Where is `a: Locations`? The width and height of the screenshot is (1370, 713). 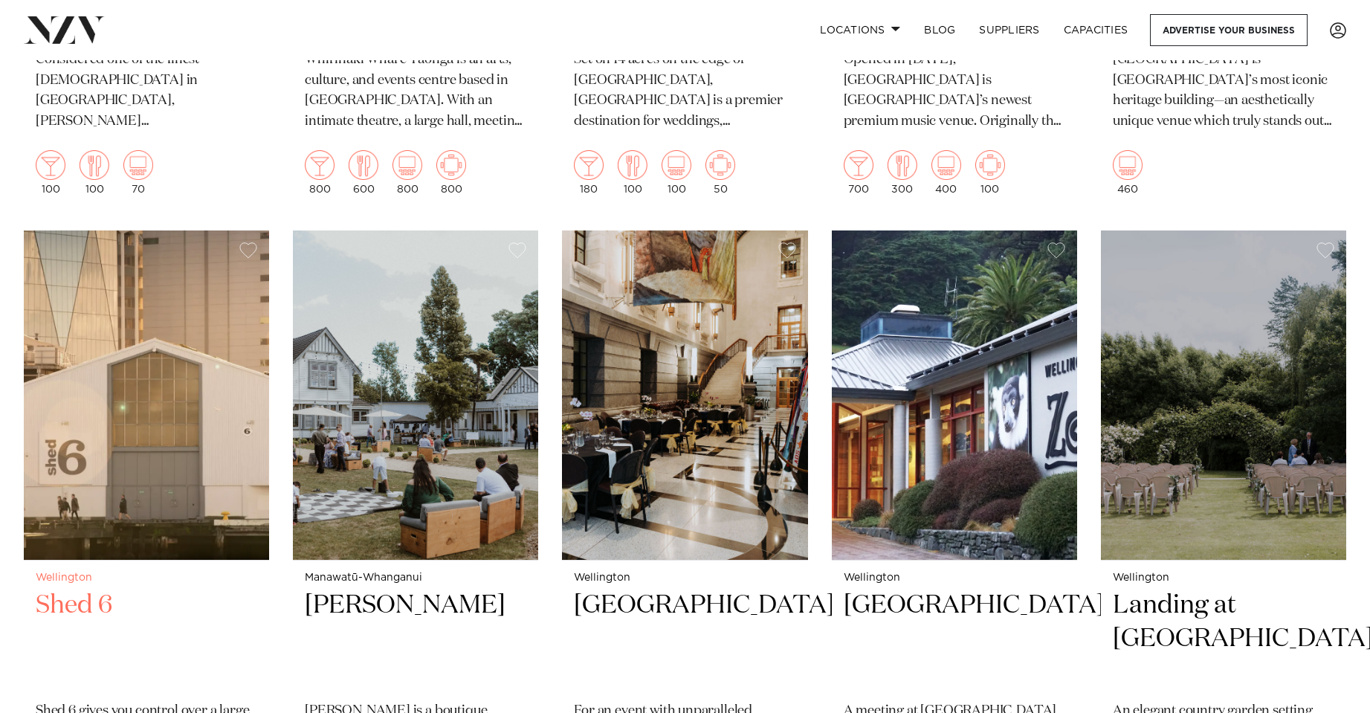 a: Locations is located at coordinates (860, 30).